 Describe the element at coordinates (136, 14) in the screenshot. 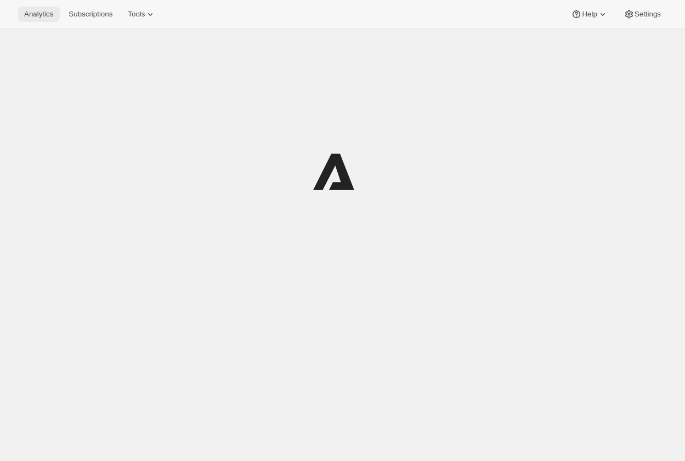

I see `span: Tools` at that location.